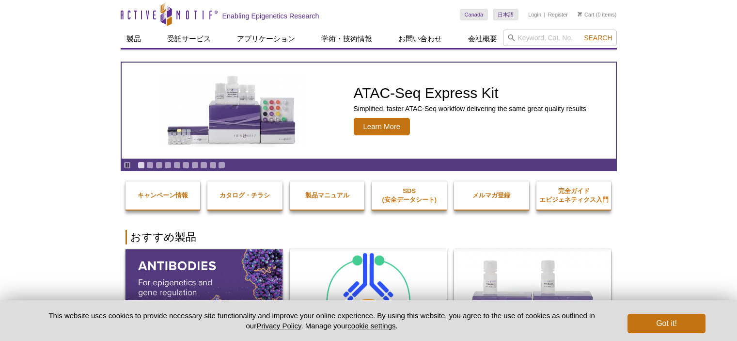  Describe the element at coordinates (347, 39) in the screenshot. I see `a: 学術・技術情報` at that location.